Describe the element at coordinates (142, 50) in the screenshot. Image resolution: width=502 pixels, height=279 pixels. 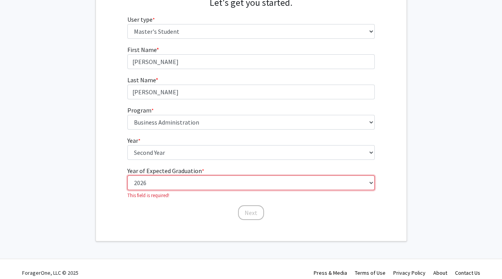
I see `span: First Name` at that location.